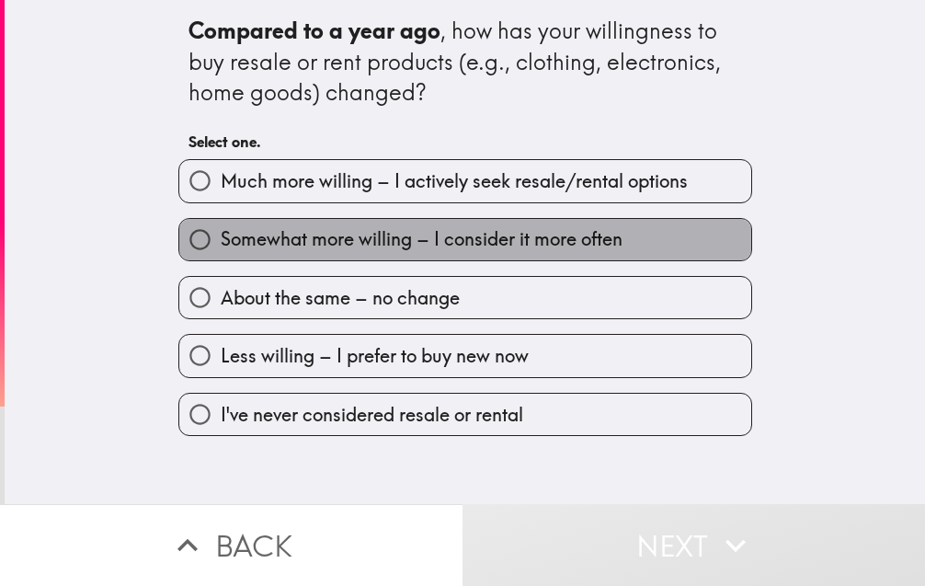 This screenshot has height=586, width=925. What do you see at coordinates (465, 142) in the screenshot?
I see `h6: Select one.` at bounding box center [465, 142].